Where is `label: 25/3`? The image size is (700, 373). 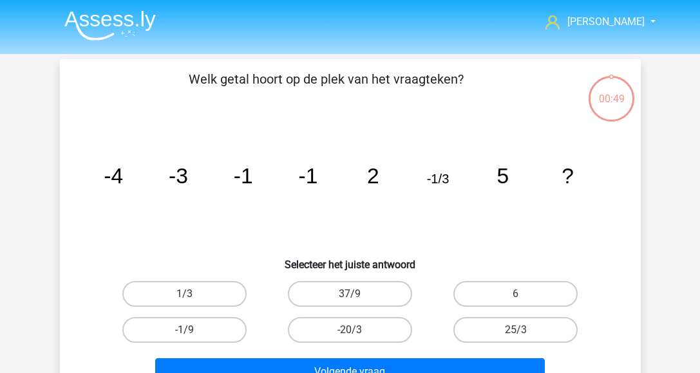 label: 25/3 is located at coordinates (515, 330).